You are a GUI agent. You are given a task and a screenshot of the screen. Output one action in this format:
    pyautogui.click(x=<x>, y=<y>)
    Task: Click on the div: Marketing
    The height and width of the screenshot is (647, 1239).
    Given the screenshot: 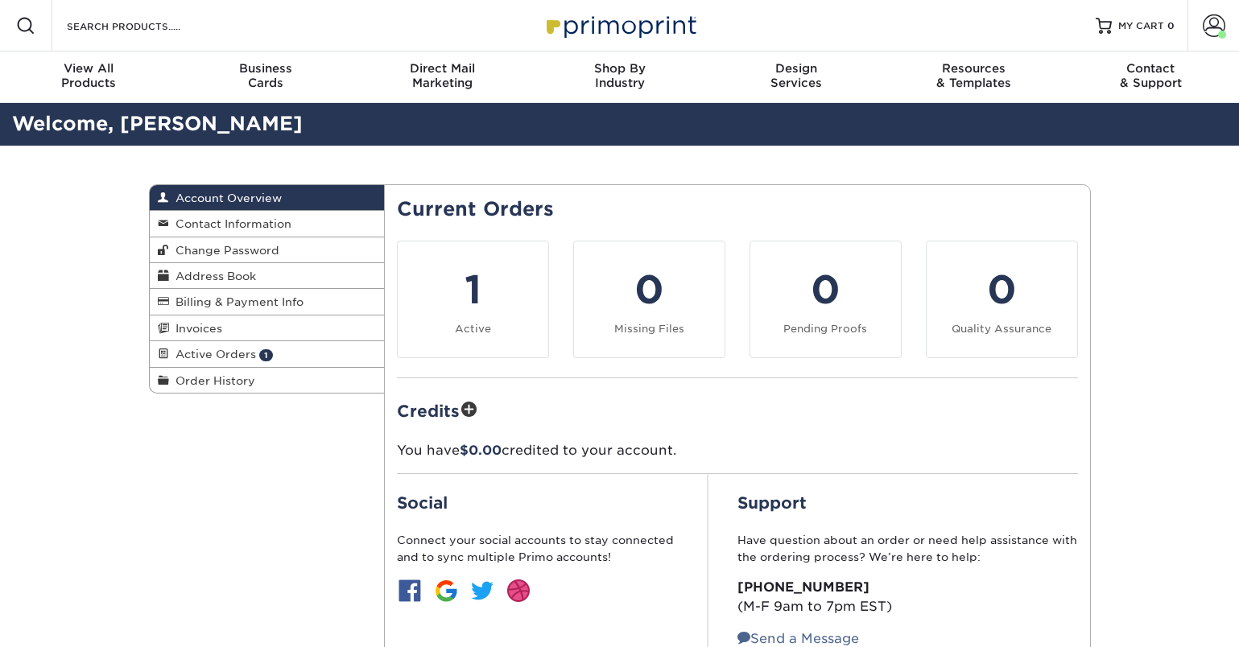 What is the action you would take?
    pyautogui.click(x=443, y=76)
    